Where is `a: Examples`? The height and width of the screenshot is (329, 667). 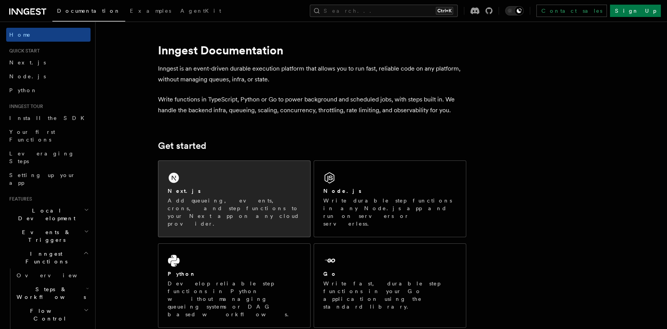
a: Examples is located at coordinates (150, 12).